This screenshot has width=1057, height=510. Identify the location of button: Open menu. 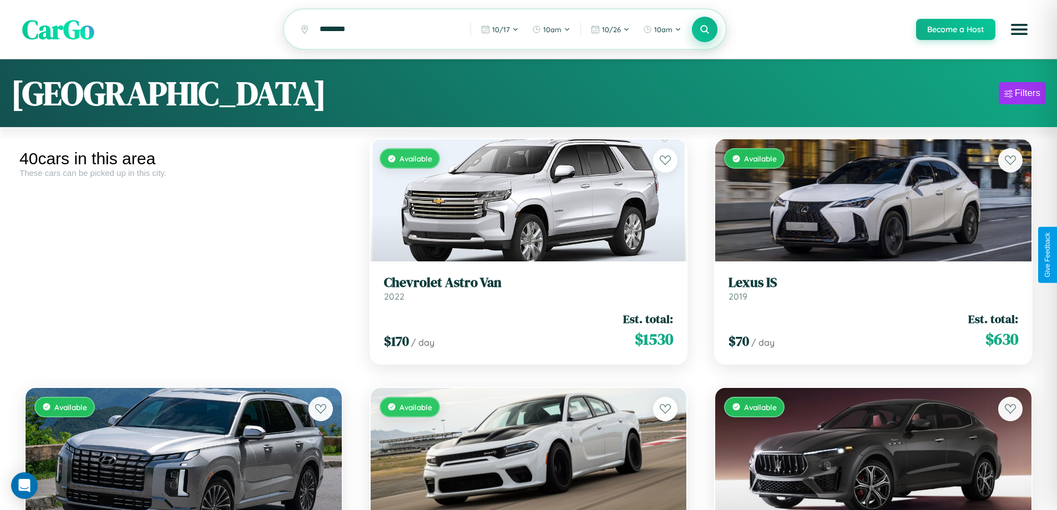
(1019, 29).